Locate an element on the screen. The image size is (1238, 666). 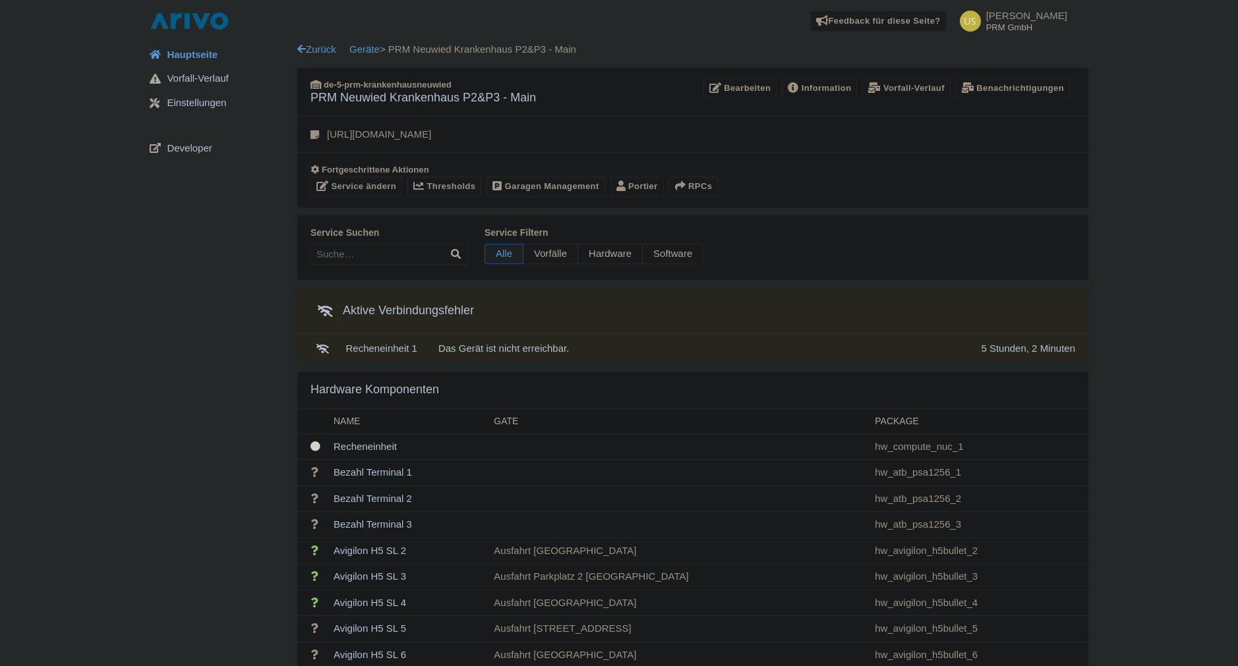
a: Benachrichtigungen is located at coordinates (1012, 88).